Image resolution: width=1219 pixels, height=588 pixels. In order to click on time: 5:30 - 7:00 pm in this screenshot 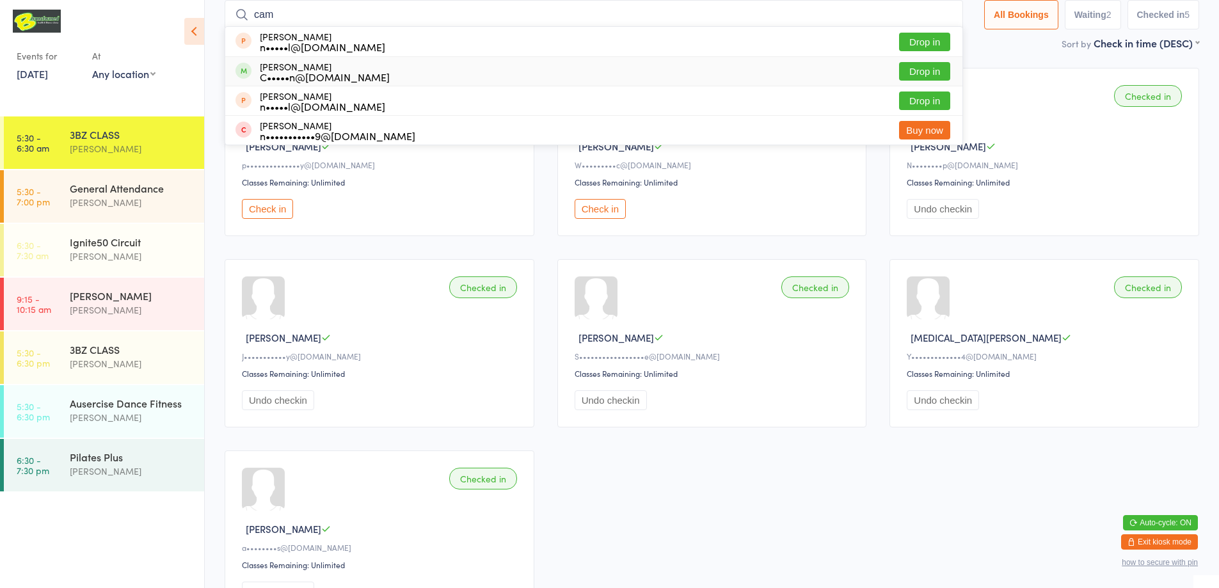, I will do `click(33, 196)`.